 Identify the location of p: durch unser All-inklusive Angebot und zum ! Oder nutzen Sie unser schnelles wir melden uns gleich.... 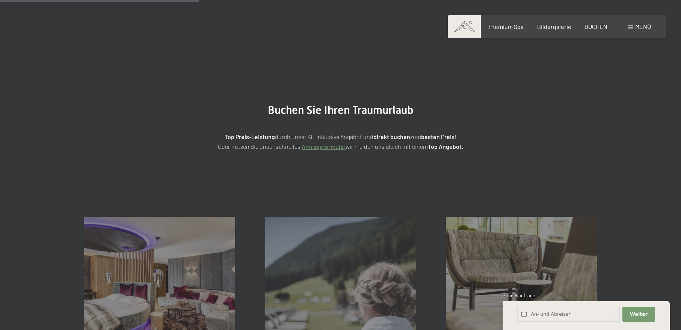
(341, 141).